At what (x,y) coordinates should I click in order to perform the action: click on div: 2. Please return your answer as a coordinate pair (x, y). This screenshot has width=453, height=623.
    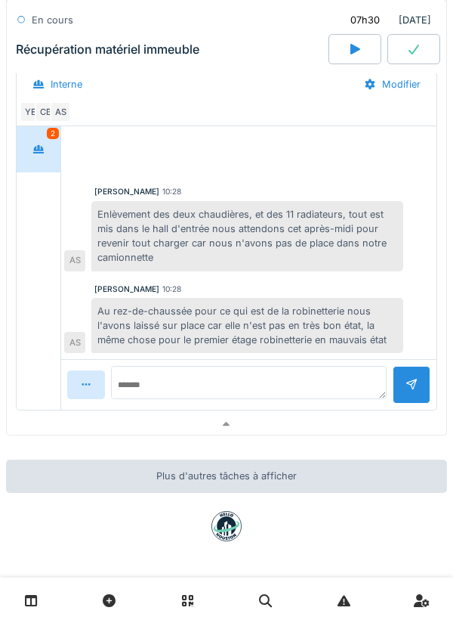
    Looking at the image, I should click on (53, 133).